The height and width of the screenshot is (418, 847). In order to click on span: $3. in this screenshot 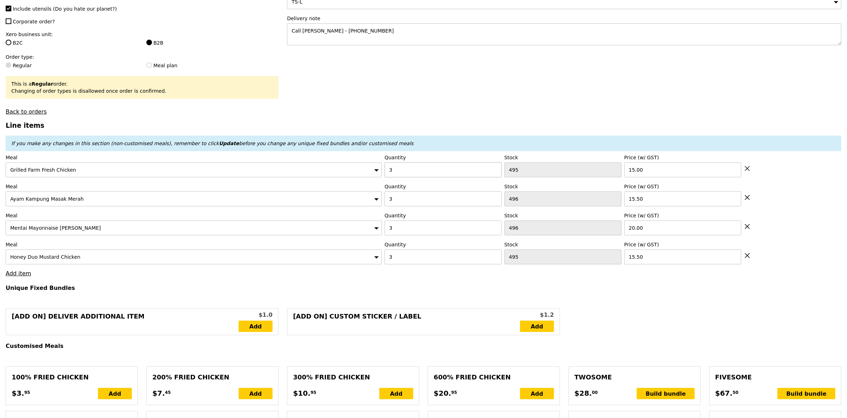, I will do `click(18, 393)`.